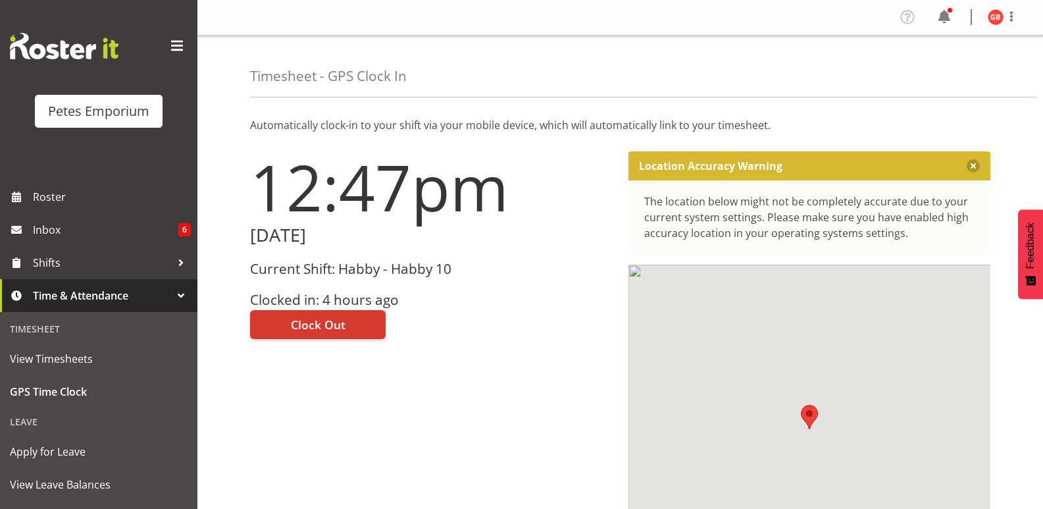 This screenshot has height=509, width=1043. Describe the element at coordinates (99, 451) in the screenshot. I see `a: Apply for Leave` at that location.